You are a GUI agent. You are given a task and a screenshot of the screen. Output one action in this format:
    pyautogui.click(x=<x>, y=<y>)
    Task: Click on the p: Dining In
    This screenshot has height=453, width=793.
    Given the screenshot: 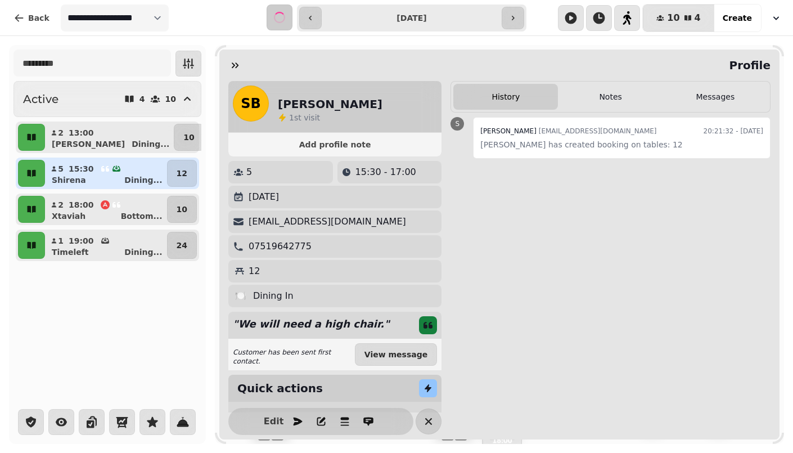 What is the action you would take?
    pyautogui.click(x=273, y=296)
    